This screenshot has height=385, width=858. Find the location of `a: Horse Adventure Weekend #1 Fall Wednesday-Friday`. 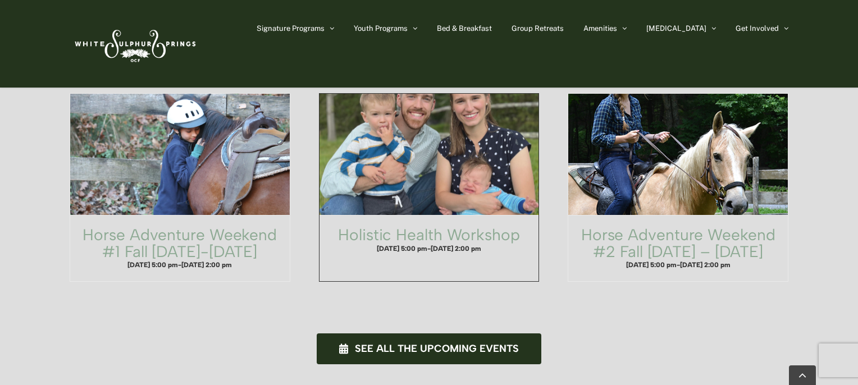

a: Horse Adventure Weekend #1 Fall Wednesday-Friday is located at coordinates (180, 154).